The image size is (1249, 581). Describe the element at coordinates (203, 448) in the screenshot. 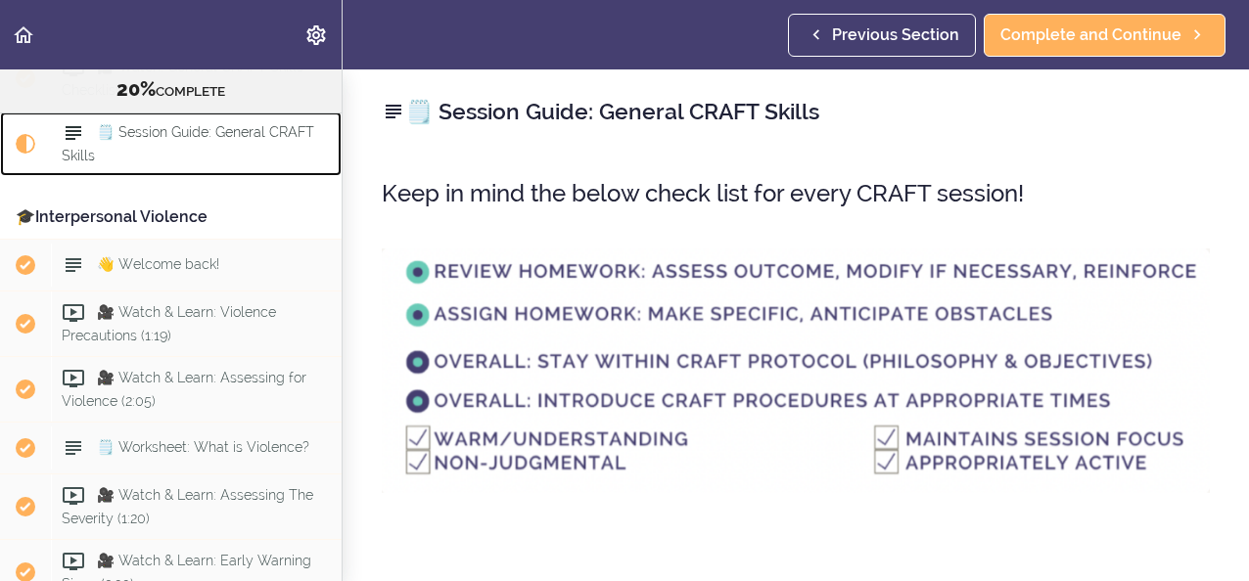

I see `span: 🗒️ Worksheet: What is Violence?` at that location.